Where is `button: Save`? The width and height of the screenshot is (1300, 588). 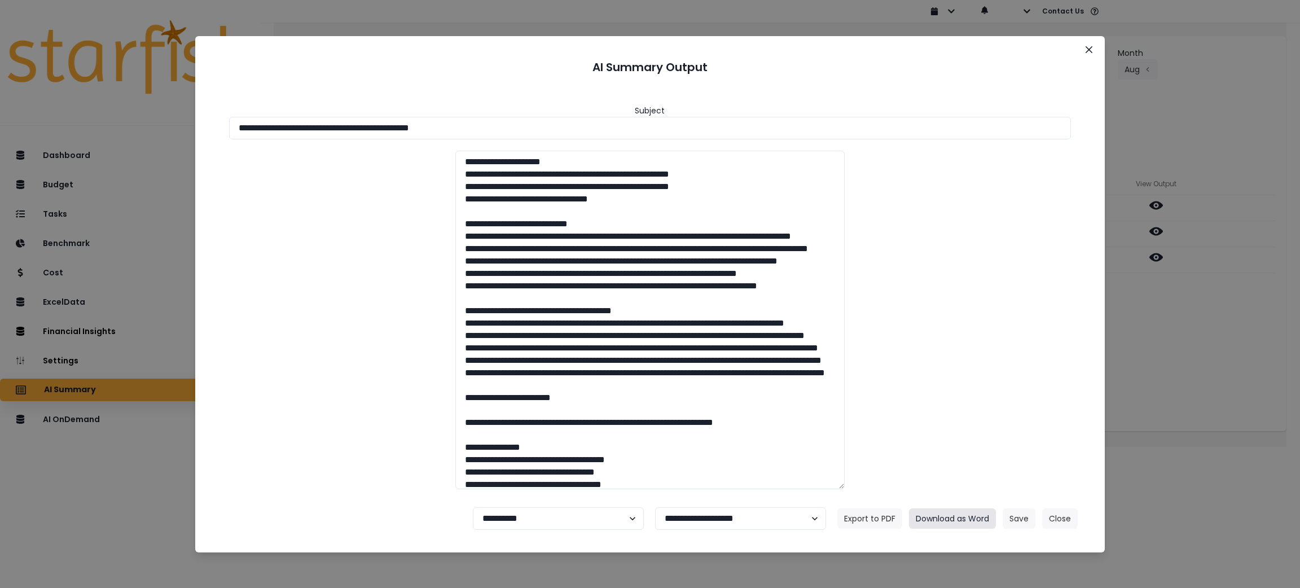
button: Save is located at coordinates (1019, 519).